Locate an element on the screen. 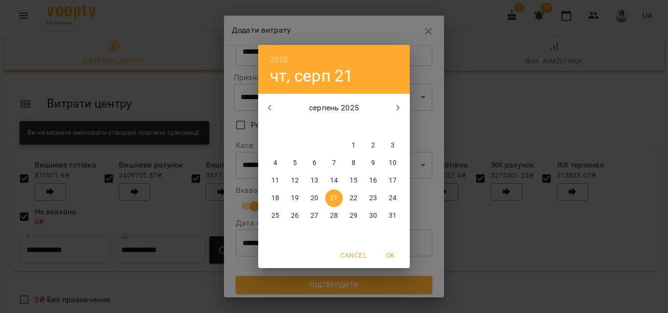 This screenshot has height=313, width=668. span: вт is located at coordinates (295, 127).